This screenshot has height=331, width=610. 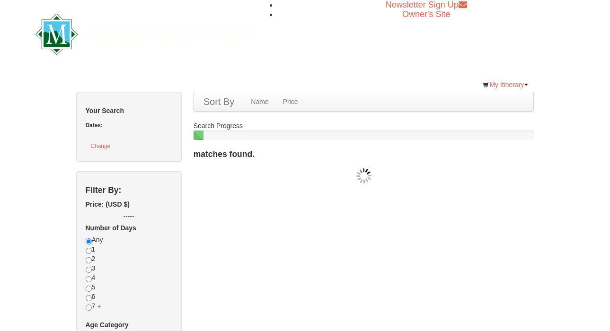 What do you see at coordinates (129, 111) in the screenshot?
I see `h5: Your Search` at bounding box center [129, 111].